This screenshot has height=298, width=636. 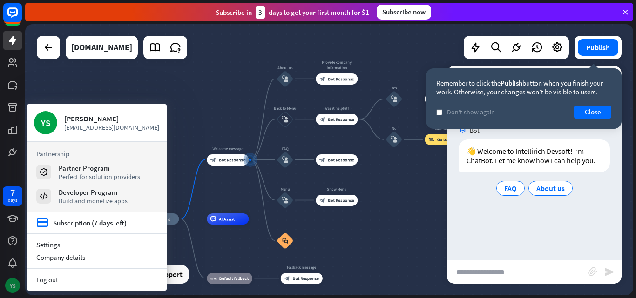 I want to click on div: Partner Program, so click(x=99, y=168).